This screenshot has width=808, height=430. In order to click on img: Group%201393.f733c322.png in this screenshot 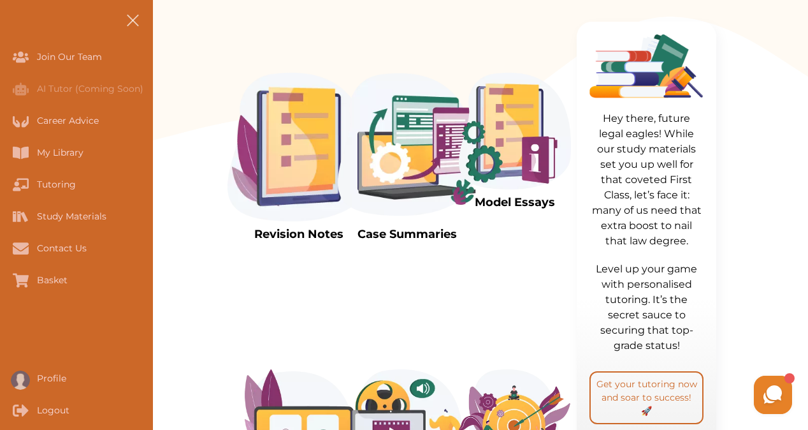, I will do `click(647, 66)`.